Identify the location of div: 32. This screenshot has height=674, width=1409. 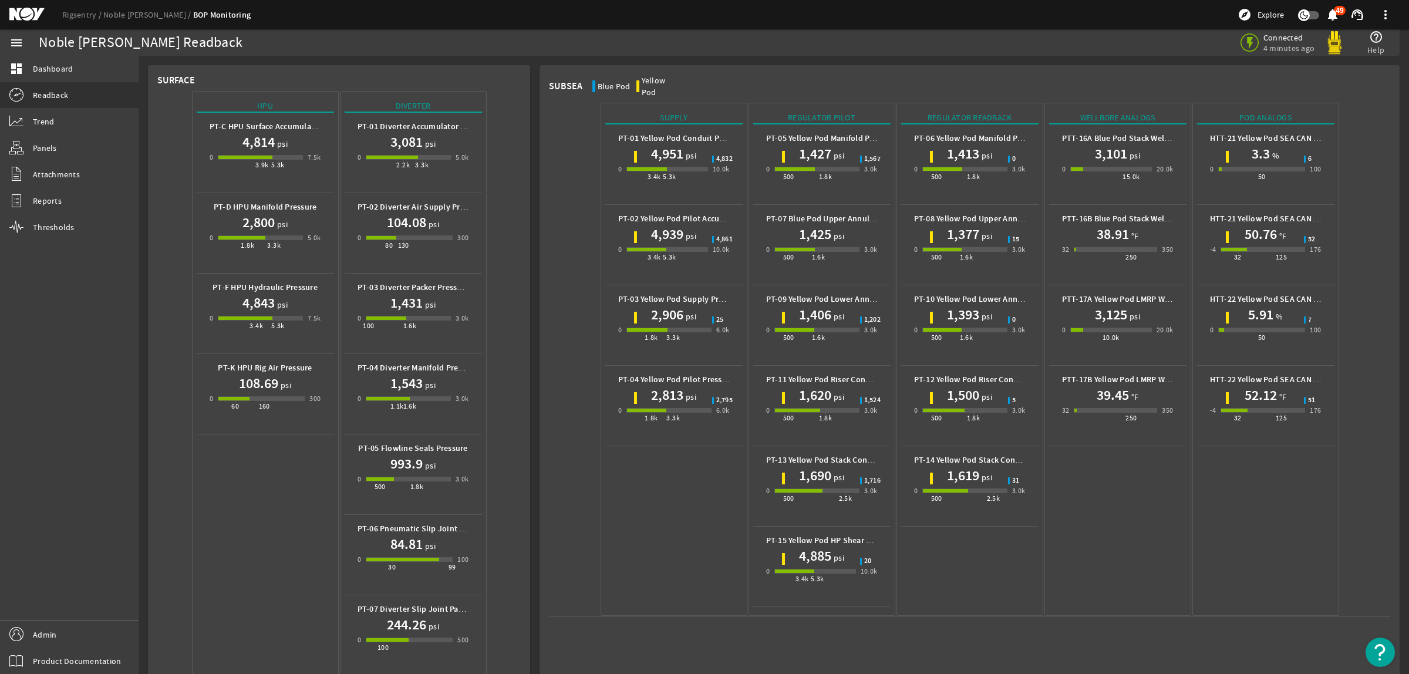
(1237, 418).